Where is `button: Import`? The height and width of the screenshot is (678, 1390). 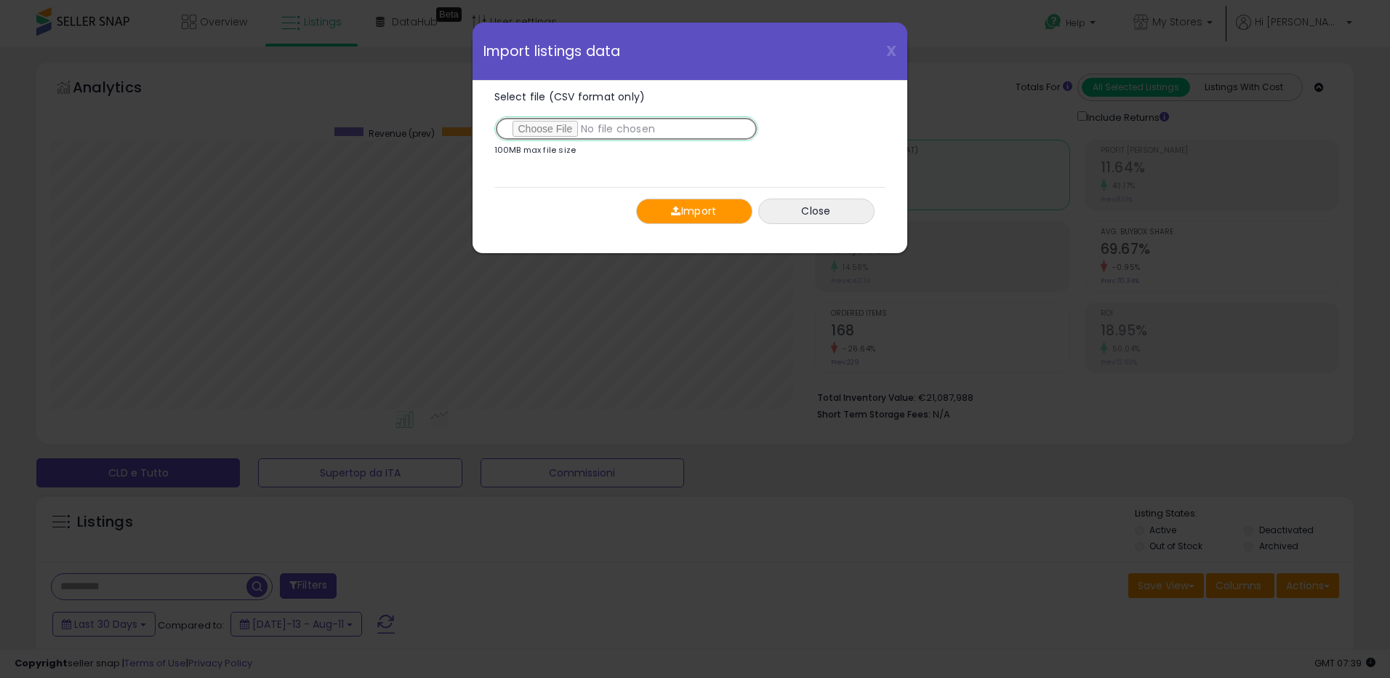 button: Import is located at coordinates (694, 211).